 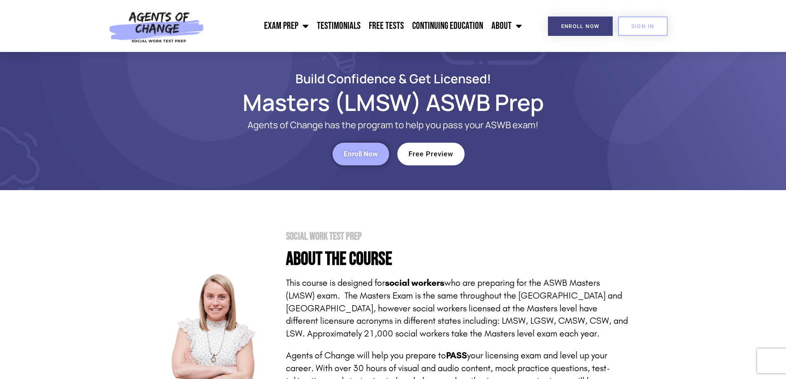 I want to click on a: Free Preview, so click(x=431, y=154).